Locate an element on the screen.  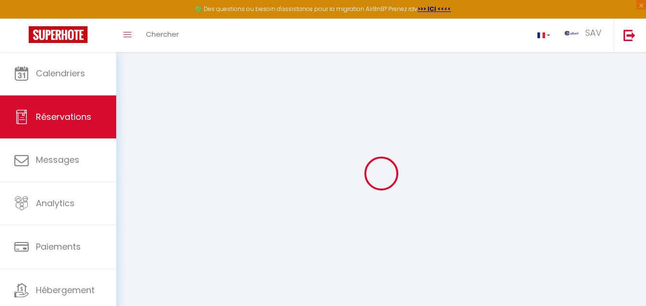
span: Analytics is located at coordinates (55, 203).